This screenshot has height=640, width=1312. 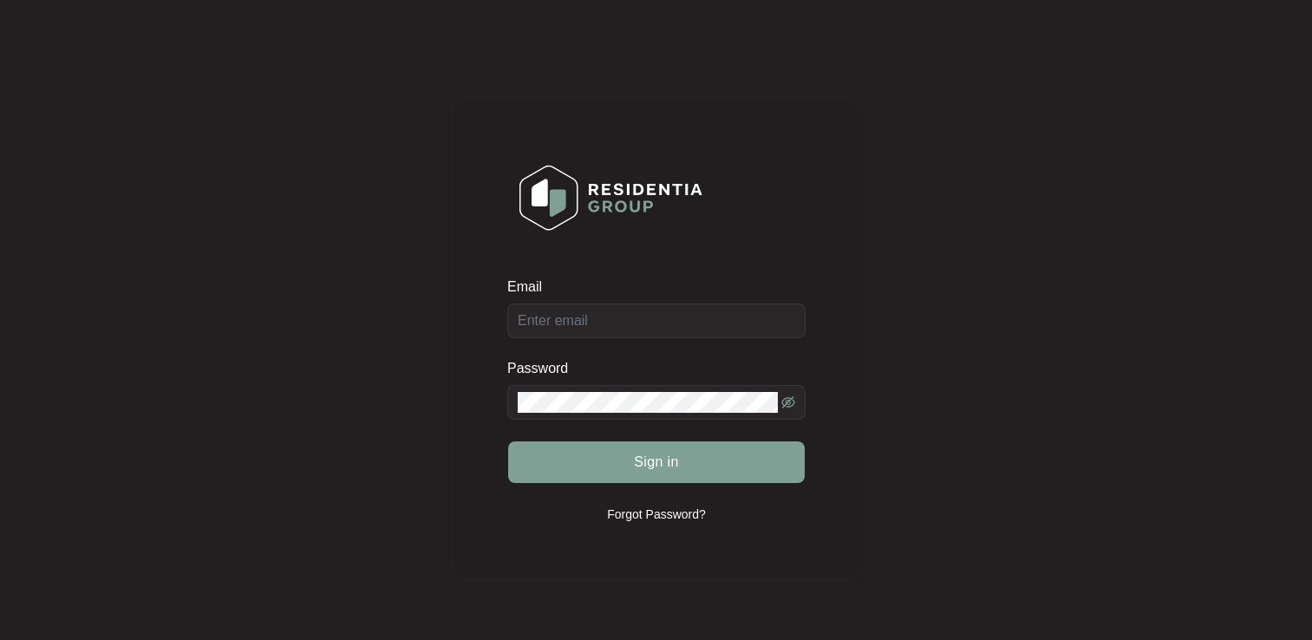 What do you see at coordinates (544, 368) in the screenshot?
I see `label: Password` at bounding box center [544, 368].